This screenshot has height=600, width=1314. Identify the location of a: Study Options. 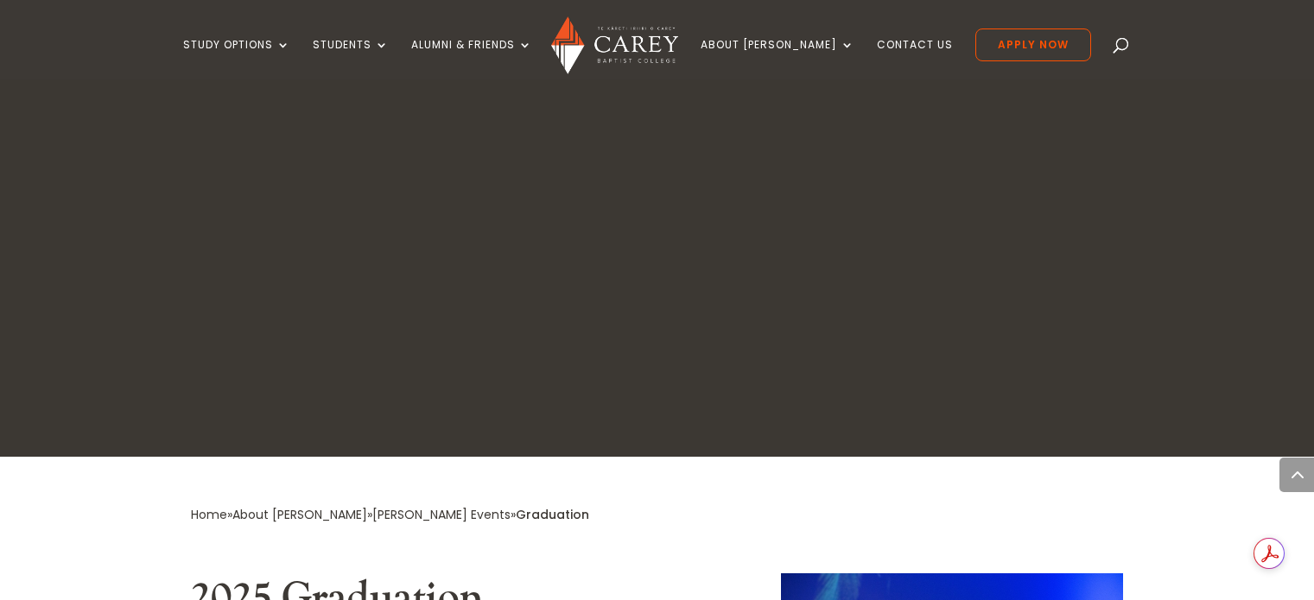
(237, 59).